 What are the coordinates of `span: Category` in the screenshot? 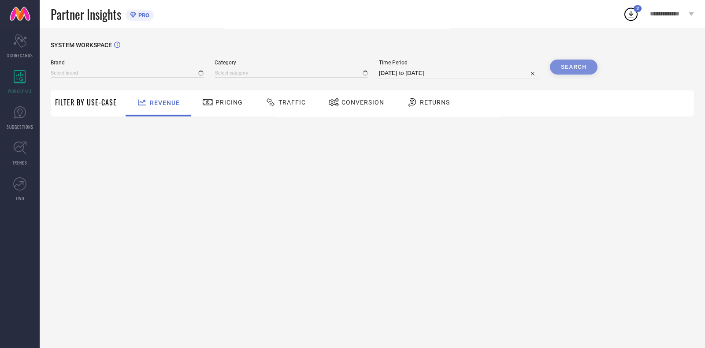 It's located at (291, 63).